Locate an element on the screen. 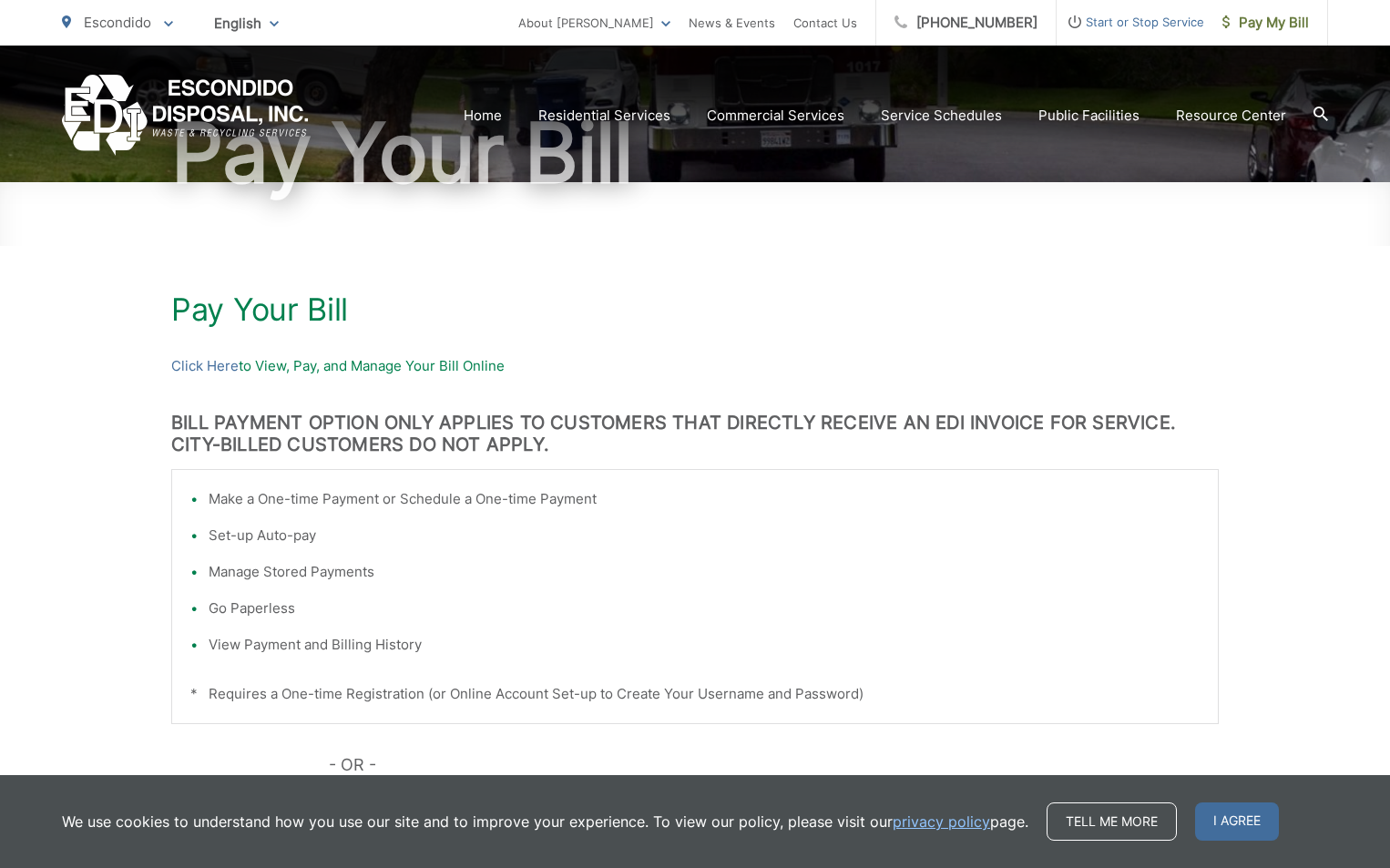 The width and height of the screenshot is (1390, 868). p: * Requires a One-time Registration (or Online Account Set-up to Create Your Username and Password) is located at coordinates (695, 694).